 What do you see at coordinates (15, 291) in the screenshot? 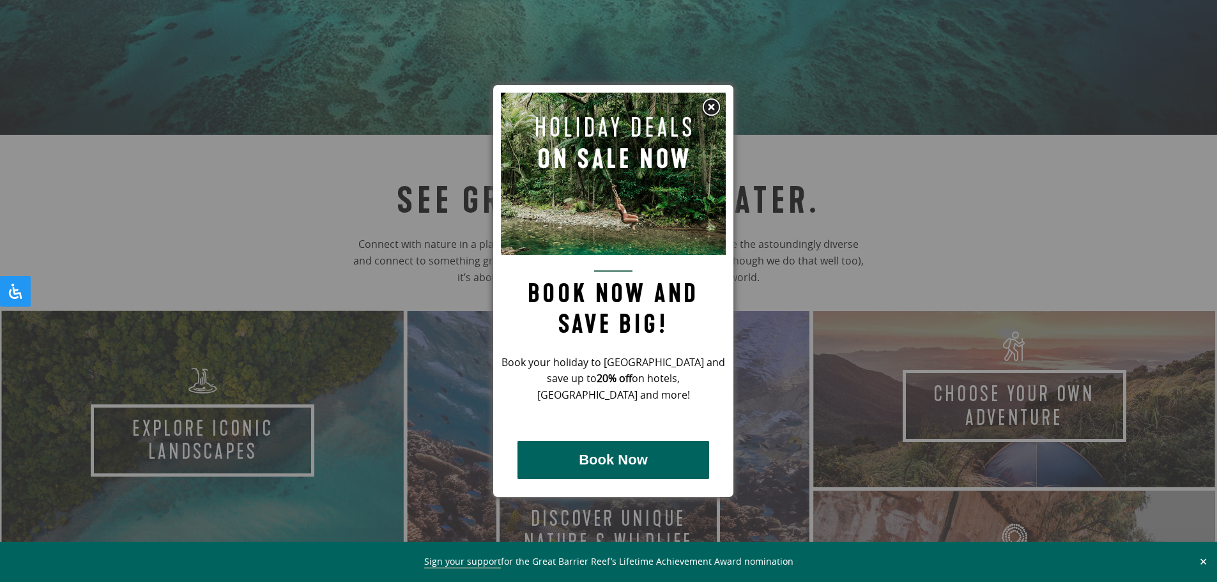
I see `svg: Open Accessibility Panel` at bounding box center [15, 291].